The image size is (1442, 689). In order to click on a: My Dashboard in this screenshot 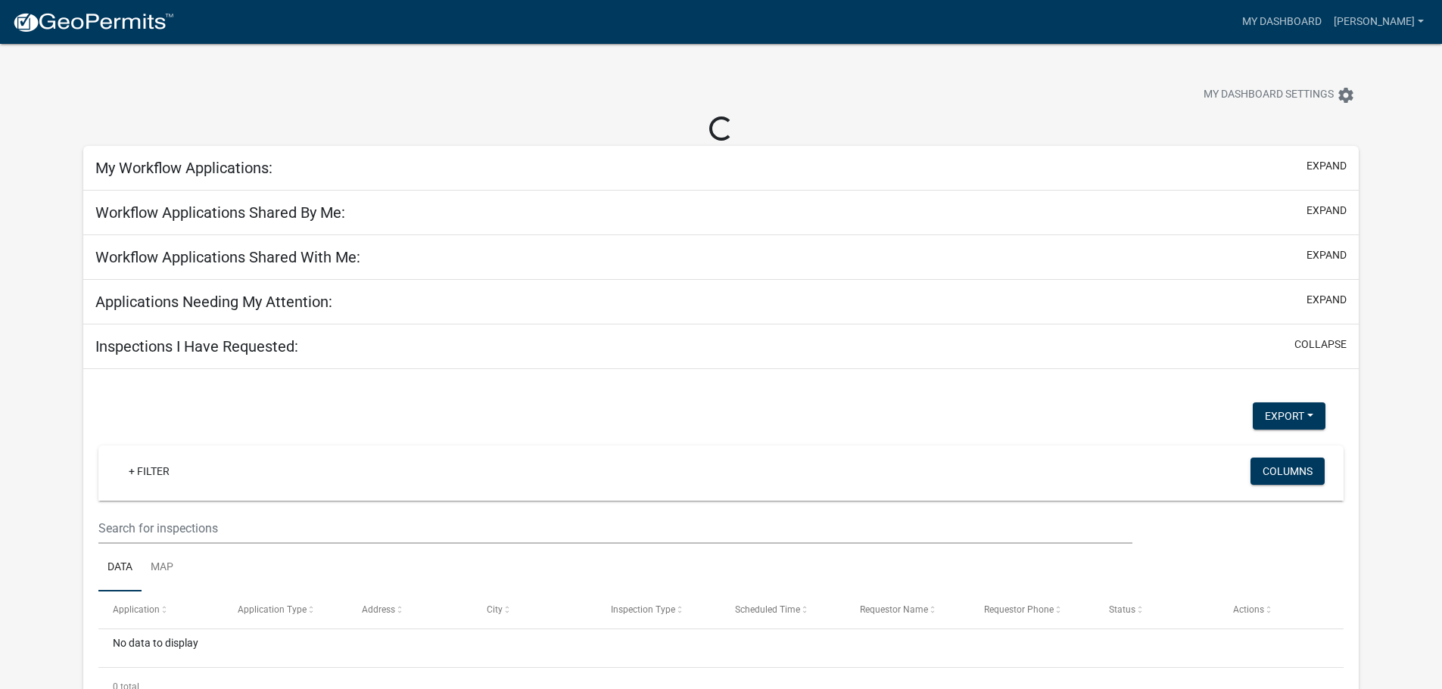, I will do `click(1281, 22)`.